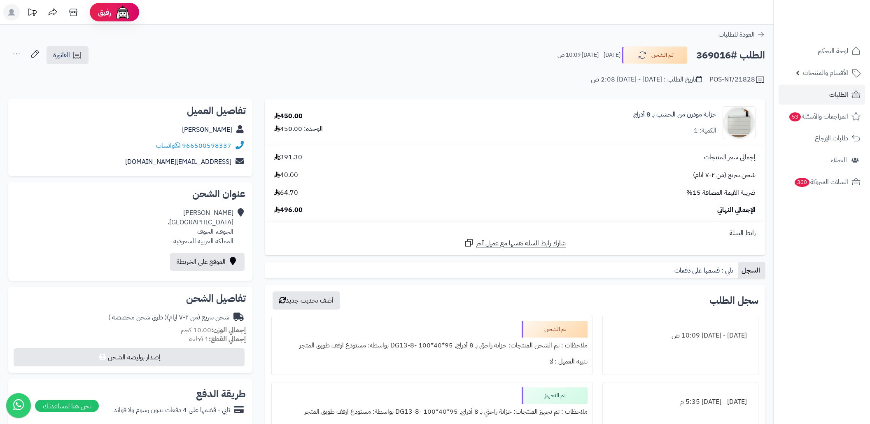 This screenshot has width=870, height=424. What do you see at coordinates (822, 138) in the screenshot?
I see `a: طلبات الإرجاع` at bounding box center [822, 138].